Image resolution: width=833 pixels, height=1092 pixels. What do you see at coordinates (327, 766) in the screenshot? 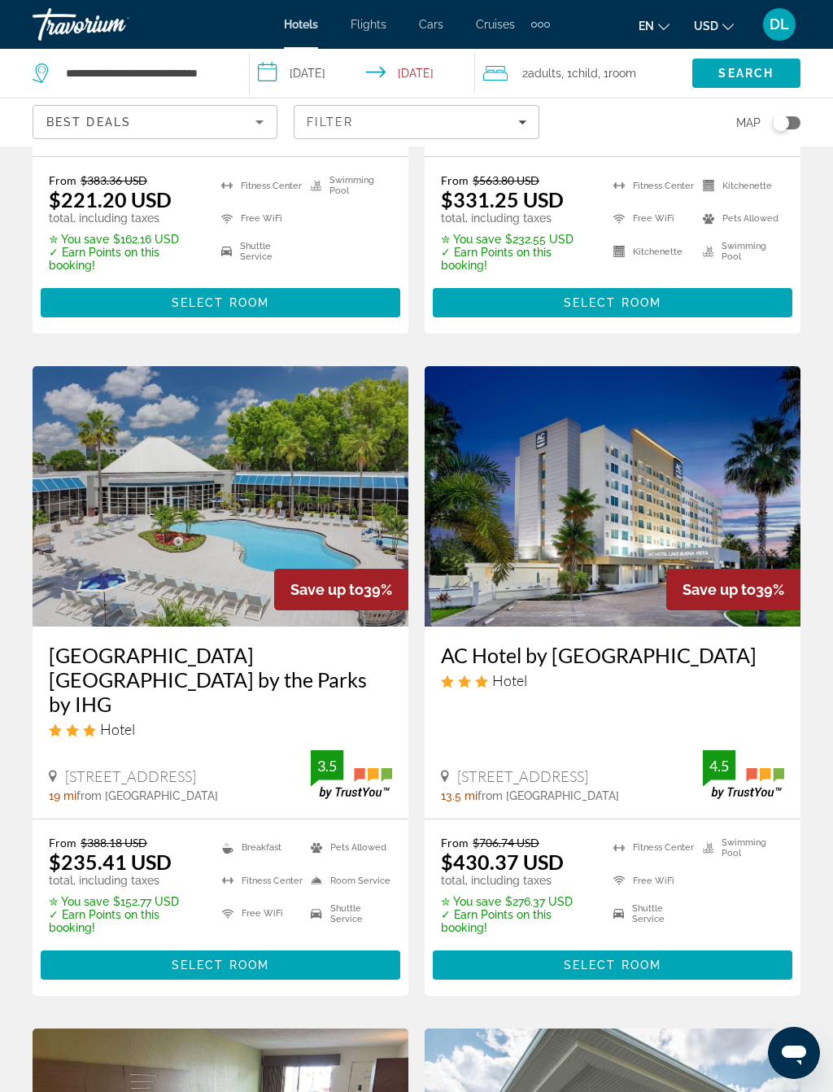
I see `div: 3.5` at bounding box center [327, 766].